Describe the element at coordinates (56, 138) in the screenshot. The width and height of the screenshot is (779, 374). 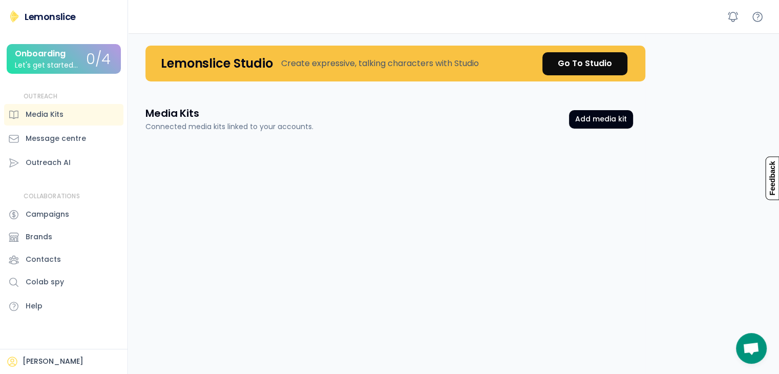
I see `div: Message centre` at that location.